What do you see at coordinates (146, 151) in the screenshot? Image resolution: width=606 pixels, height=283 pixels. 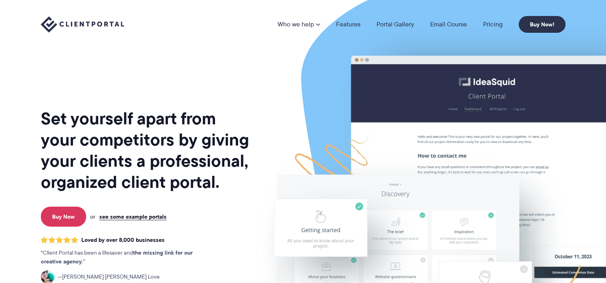 I see `h1: Set yourself apart from your competitors by giving your clients a professional, organized client ...` at bounding box center [146, 151].